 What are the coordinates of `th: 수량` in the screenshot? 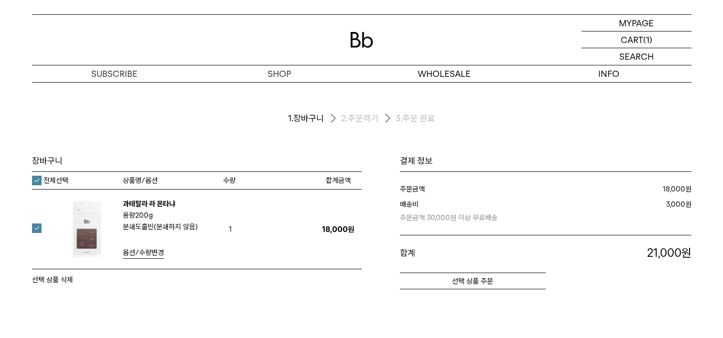 It's located at (269, 181).